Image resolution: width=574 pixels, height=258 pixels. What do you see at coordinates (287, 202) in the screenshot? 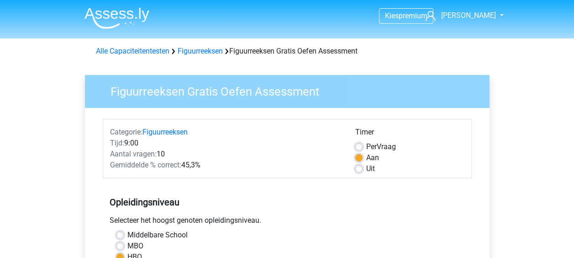
I see `h5: Opleidingsniveau` at bounding box center [287, 202].